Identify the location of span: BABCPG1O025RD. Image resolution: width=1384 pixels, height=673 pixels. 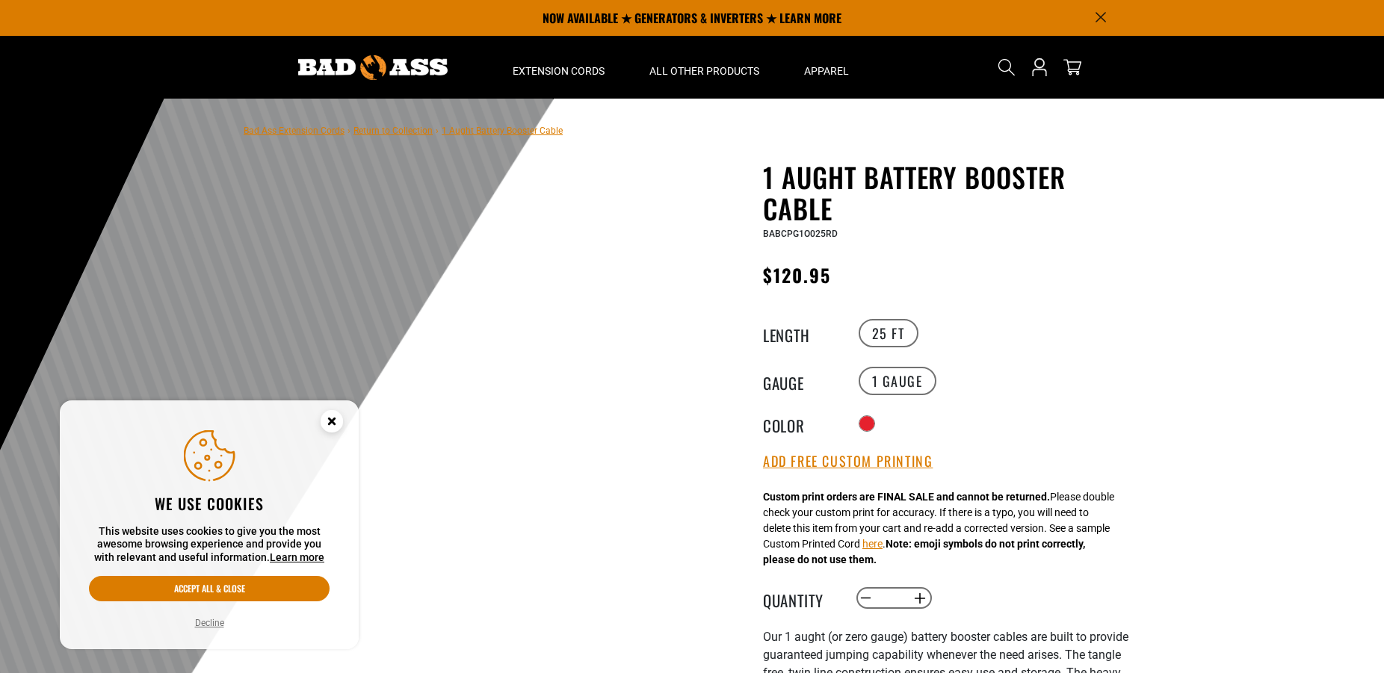
(800, 234).